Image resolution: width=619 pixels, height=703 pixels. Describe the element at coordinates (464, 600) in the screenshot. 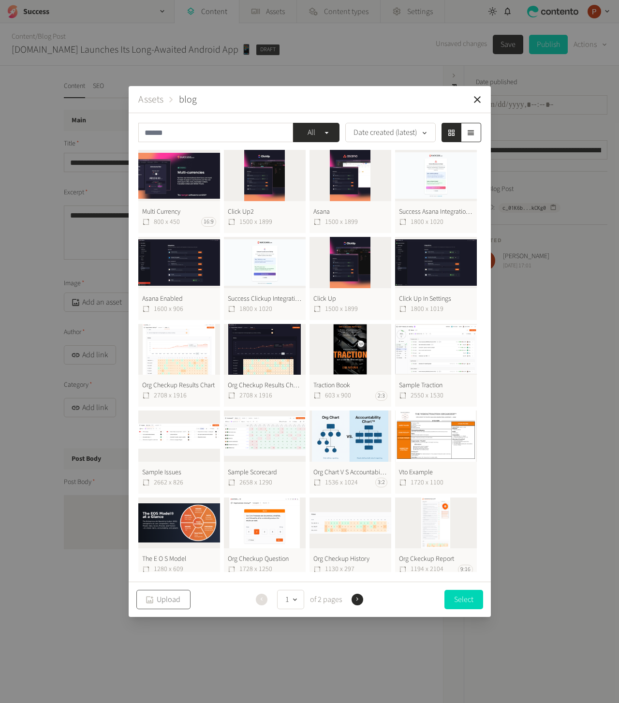

I see `button: Select` at that location.